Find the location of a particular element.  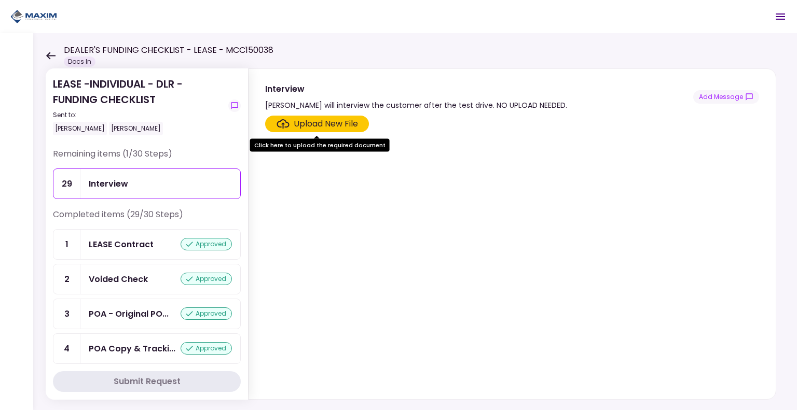

a: 3POA - Original POA (not CA or GA)approved is located at coordinates (147, 314).